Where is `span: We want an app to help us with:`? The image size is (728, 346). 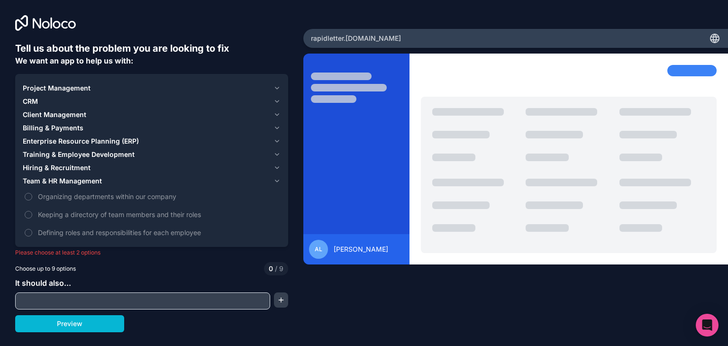
span: We want an app to help us with: is located at coordinates (74, 61).